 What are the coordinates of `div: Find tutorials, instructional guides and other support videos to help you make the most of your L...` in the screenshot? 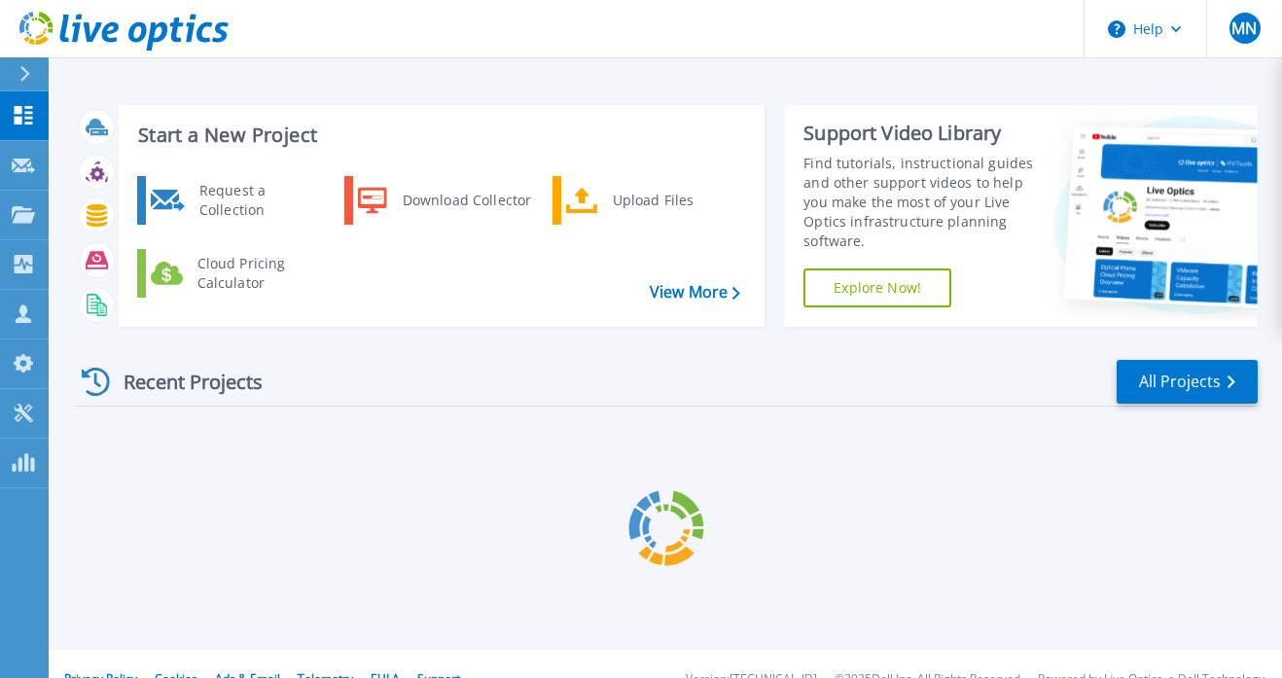 It's located at (920, 202).